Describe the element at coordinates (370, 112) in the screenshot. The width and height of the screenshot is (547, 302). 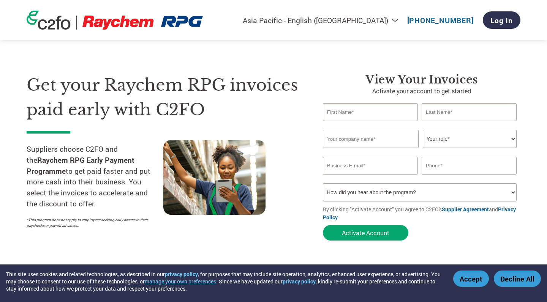
I see `input: First Name*` at that location.